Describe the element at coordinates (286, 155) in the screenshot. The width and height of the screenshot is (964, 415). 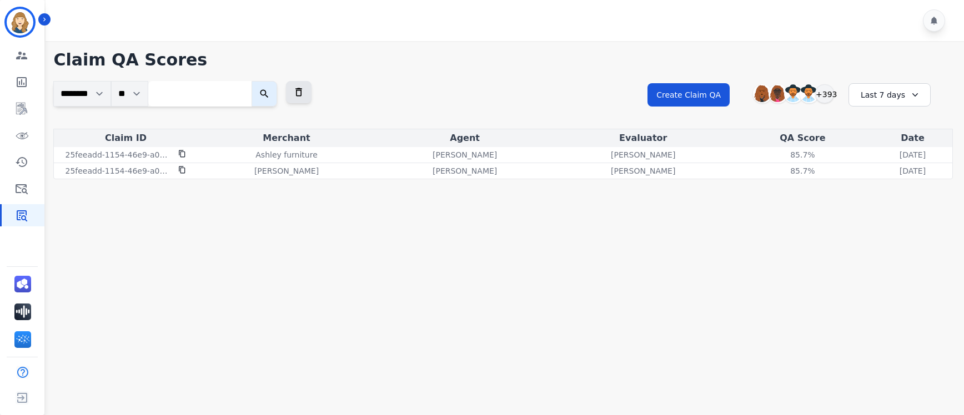
I see `p: Ashley furniture` at that location.